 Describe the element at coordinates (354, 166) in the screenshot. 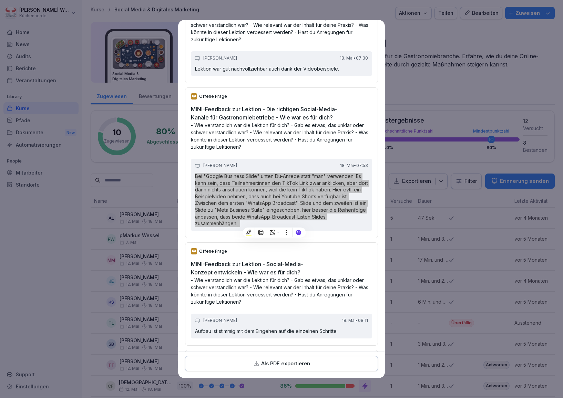

I see `p: 18. Mai • 07:53` at that location.